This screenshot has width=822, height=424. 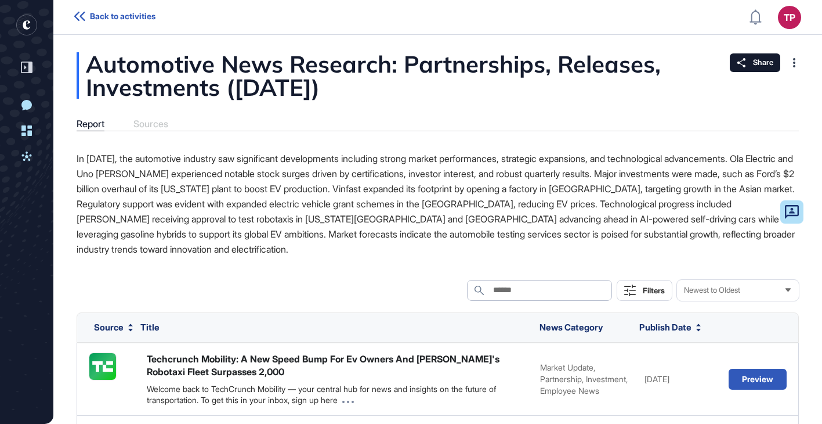 What do you see at coordinates (338, 394) in the screenshot?
I see `div: Welcome back to TechCrunch Mobility — your central hub for news and insights on the future of tra...` at bounding box center [338, 394].